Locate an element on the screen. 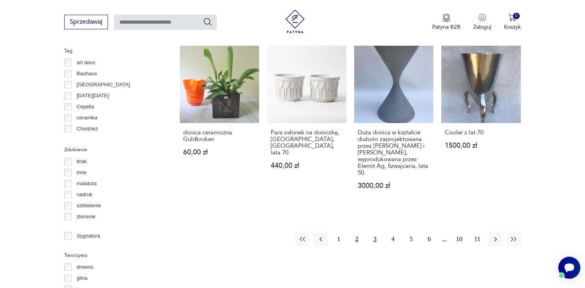 The width and height of the screenshot is (585, 288). img: Ikonka użytkownika is located at coordinates (483, 17).